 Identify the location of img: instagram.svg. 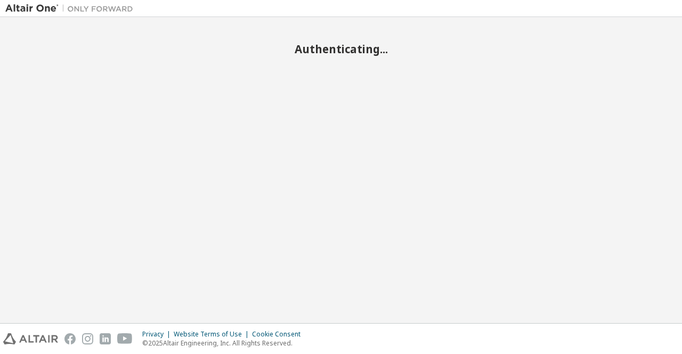
(87, 339).